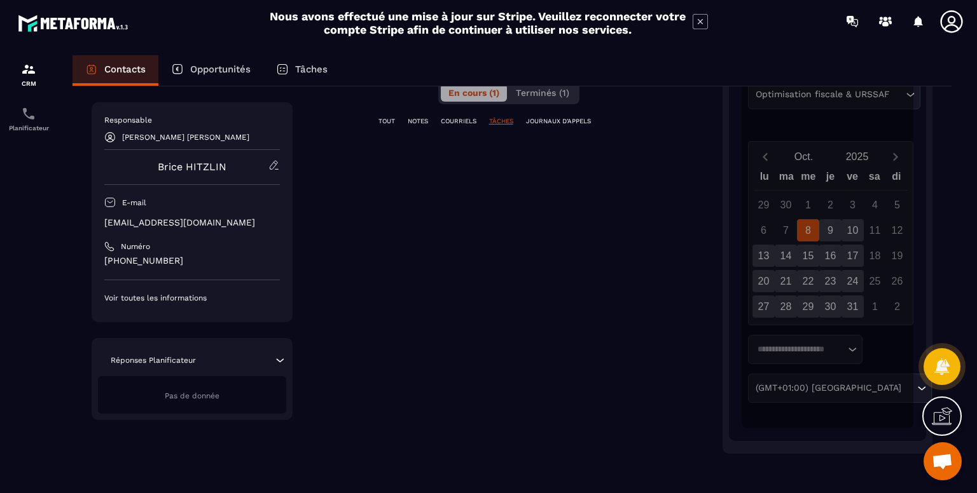 Image resolution: width=977 pixels, height=493 pixels. What do you see at coordinates (474, 93) in the screenshot?
I see `button: En cours (1)` at bounding box center [474, 93].